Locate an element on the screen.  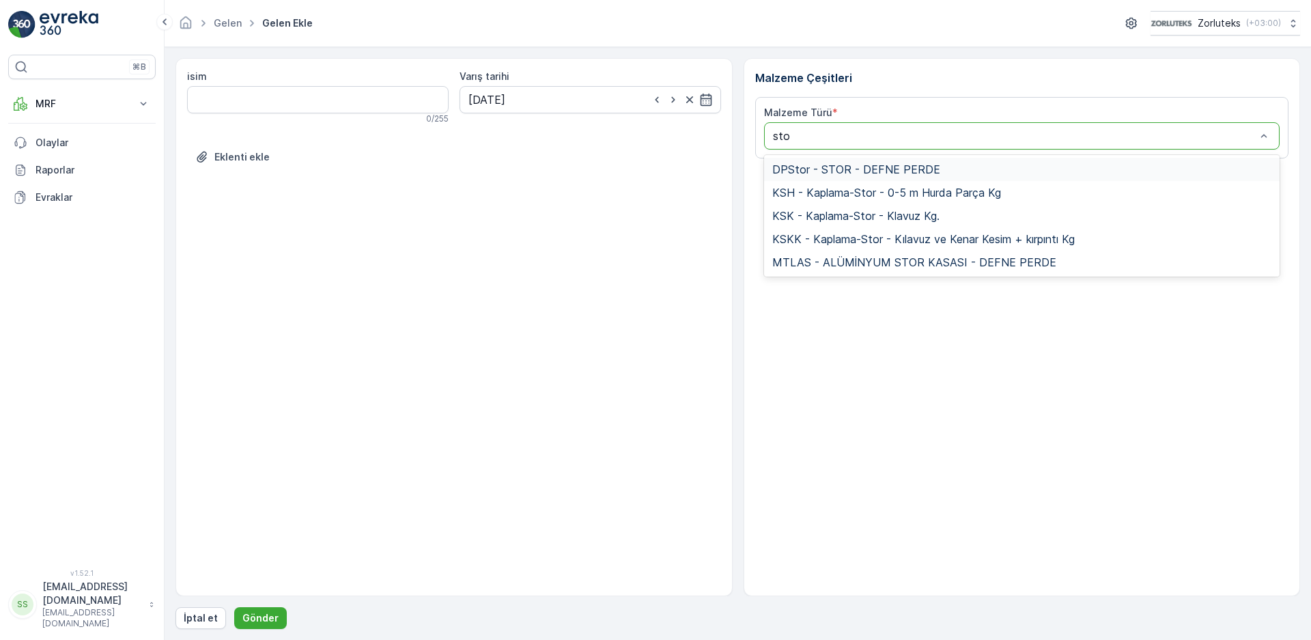
a: Raporlar is located at coordinates (82, 170).